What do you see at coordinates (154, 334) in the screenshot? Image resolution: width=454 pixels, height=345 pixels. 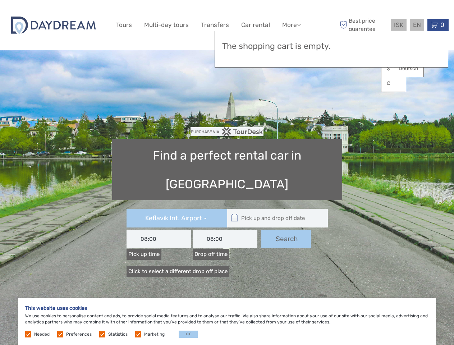 I see `label: Marketing` at bounding box center [154, 334].